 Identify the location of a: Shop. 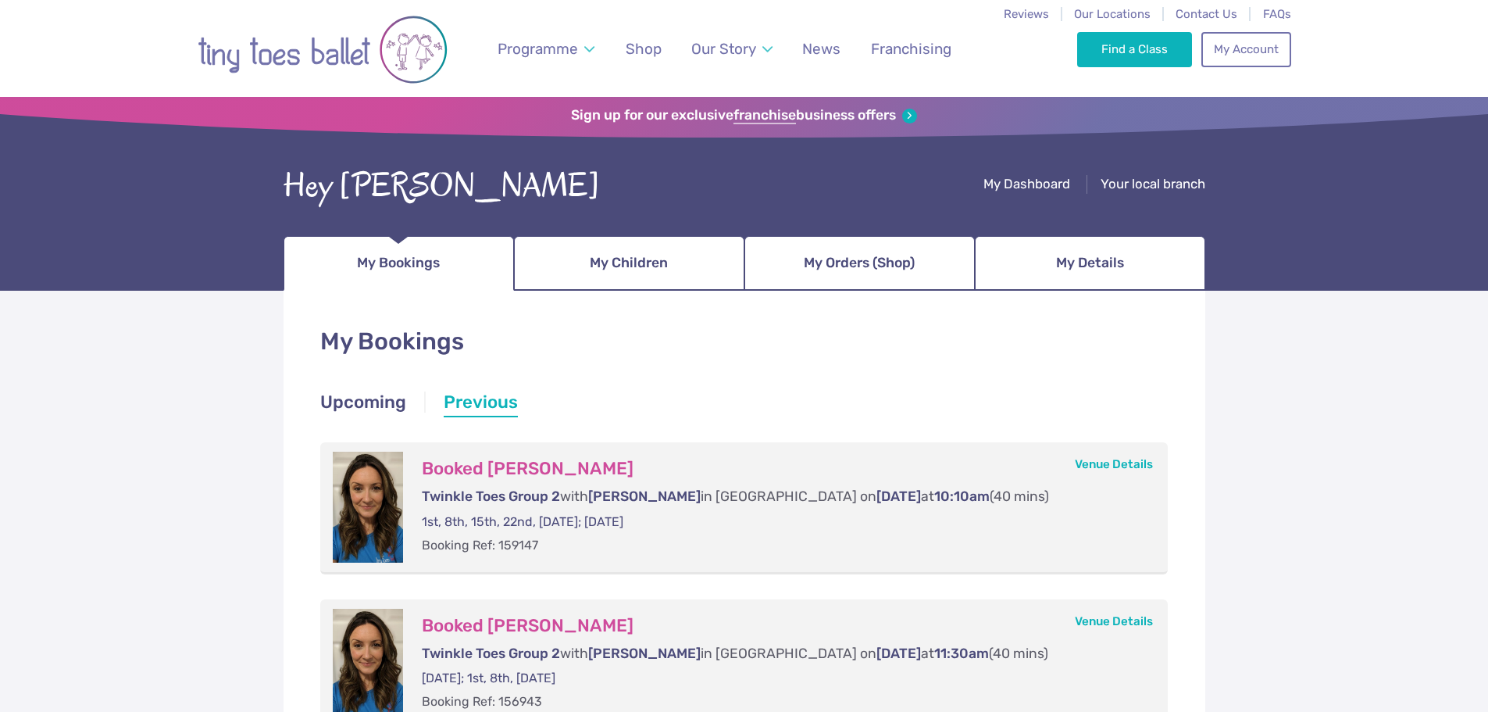
(643, 48).